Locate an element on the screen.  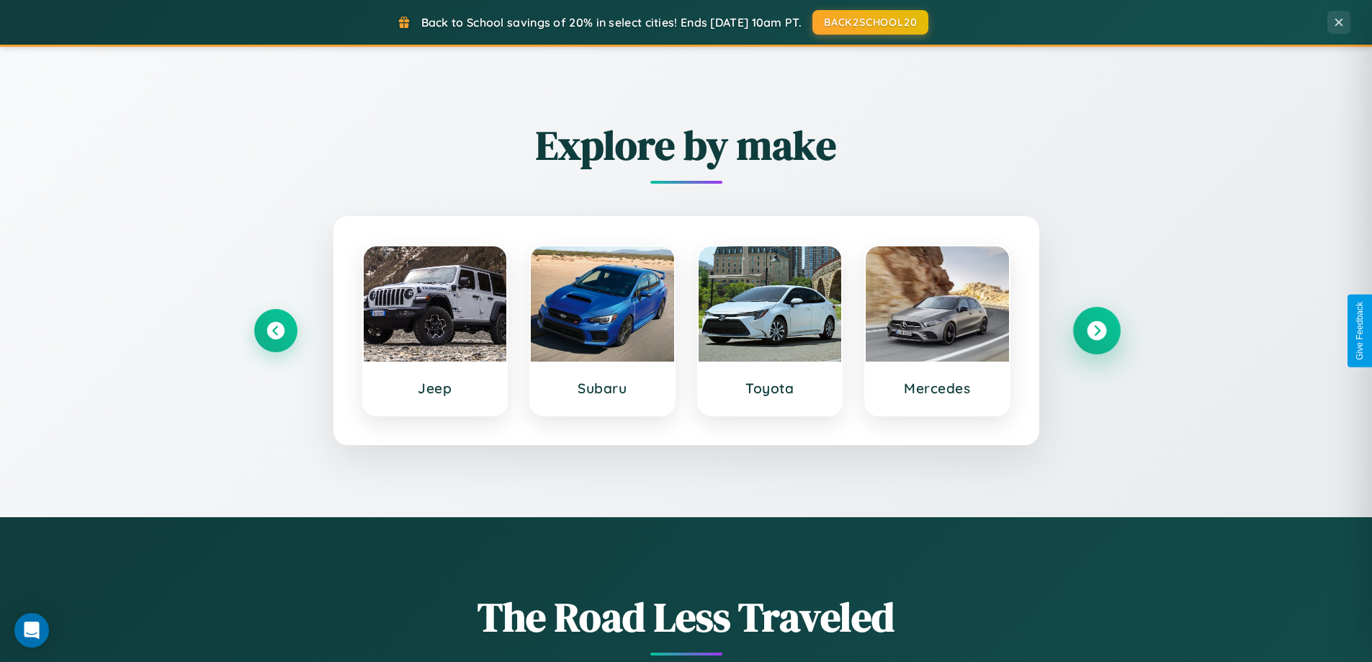
h3: Mercedes is located at coordinates (937, 388).